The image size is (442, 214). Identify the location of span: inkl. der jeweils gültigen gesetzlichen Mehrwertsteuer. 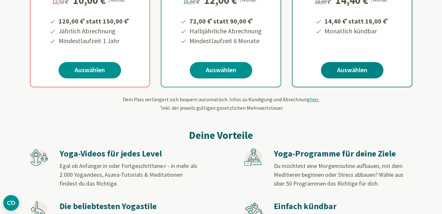
(221, 108).